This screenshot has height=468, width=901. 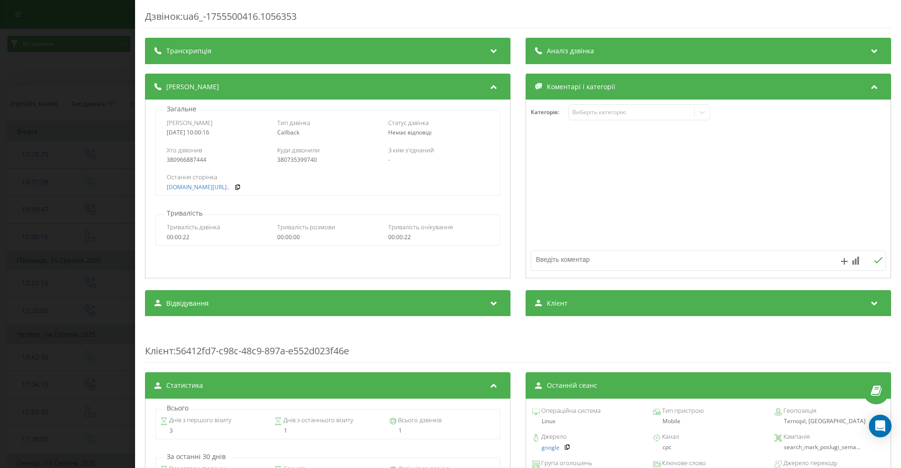 What do you see at coordinates (328, 237) in the screenshot?
I see `div: 00:00:00` at bounding box center [328, 237].